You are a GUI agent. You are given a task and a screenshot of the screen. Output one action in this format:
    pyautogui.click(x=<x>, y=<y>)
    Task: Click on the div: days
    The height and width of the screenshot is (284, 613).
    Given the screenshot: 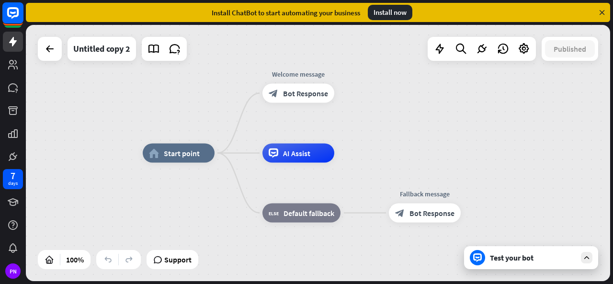 What is the action you would take?
    pyautogui.click(x=13, y=183)
    